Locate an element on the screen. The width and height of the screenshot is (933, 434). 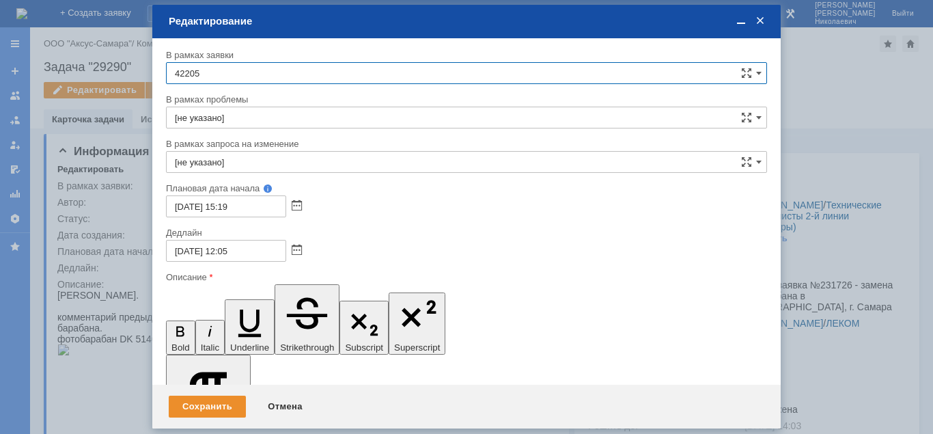
button: Strikethrough is located at coordinates (307, 319).